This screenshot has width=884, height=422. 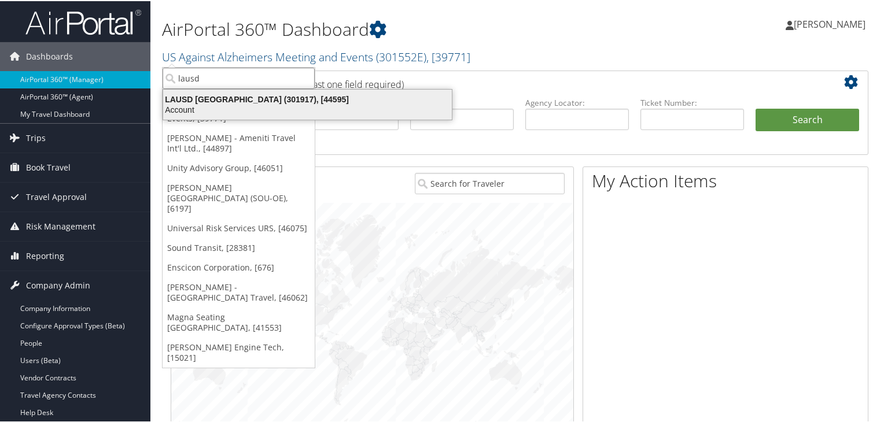 What do you see at coordinates (238, 227) in the screenshot?
I see `a: Universal Risk Services URS, [46075]` at bounding box center [238, 227].